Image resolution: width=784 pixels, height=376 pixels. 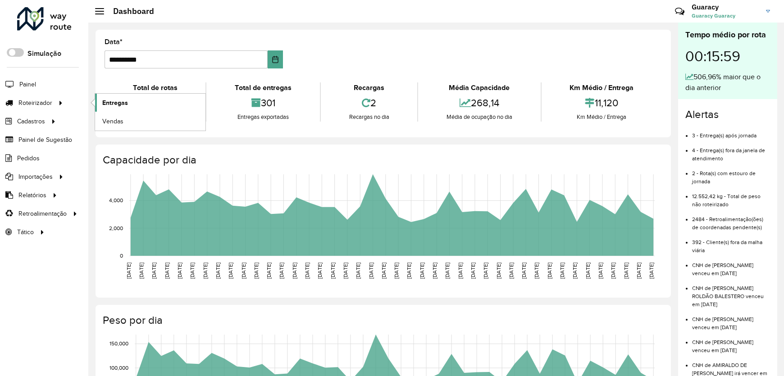 I want to click on div: Tempo médio por rota, so click(x=727, y=35).